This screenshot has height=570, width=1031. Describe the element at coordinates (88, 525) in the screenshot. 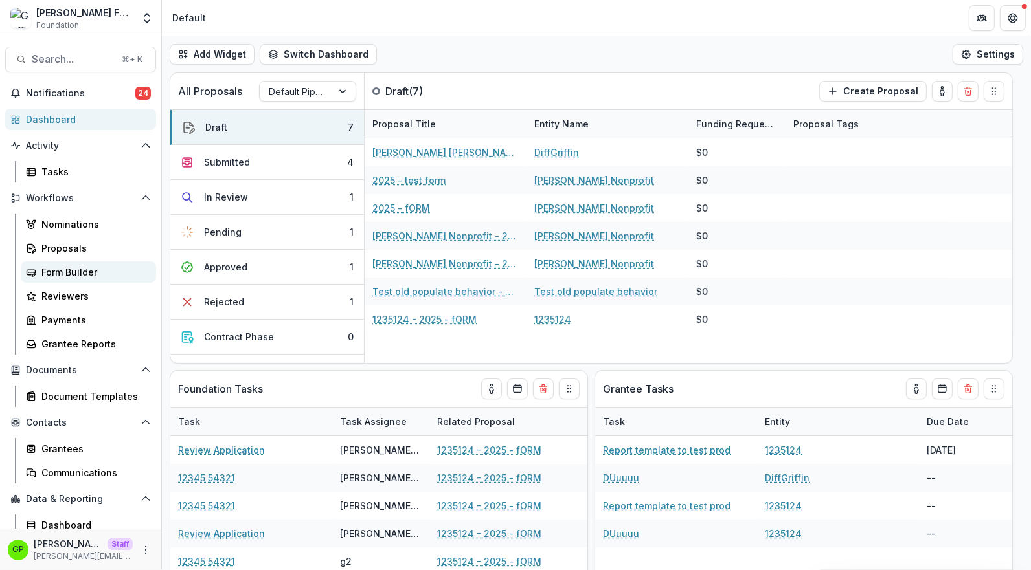

I see `a: Dashboard` at that location.